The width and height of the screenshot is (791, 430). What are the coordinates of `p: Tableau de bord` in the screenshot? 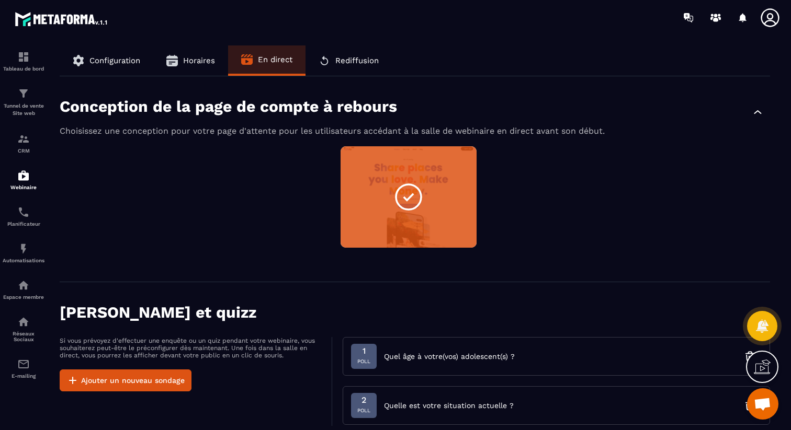 It's located at (24, 69).